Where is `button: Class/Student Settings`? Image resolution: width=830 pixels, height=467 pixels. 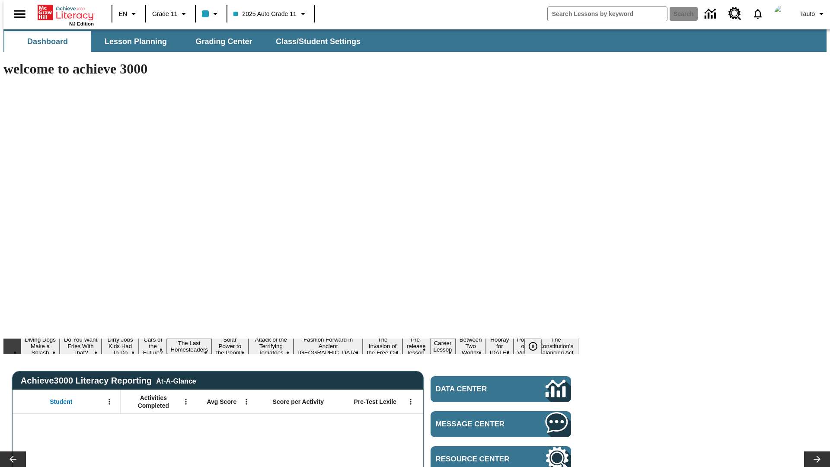 button: Class/Student Settings is located at coordinates (318, 41).